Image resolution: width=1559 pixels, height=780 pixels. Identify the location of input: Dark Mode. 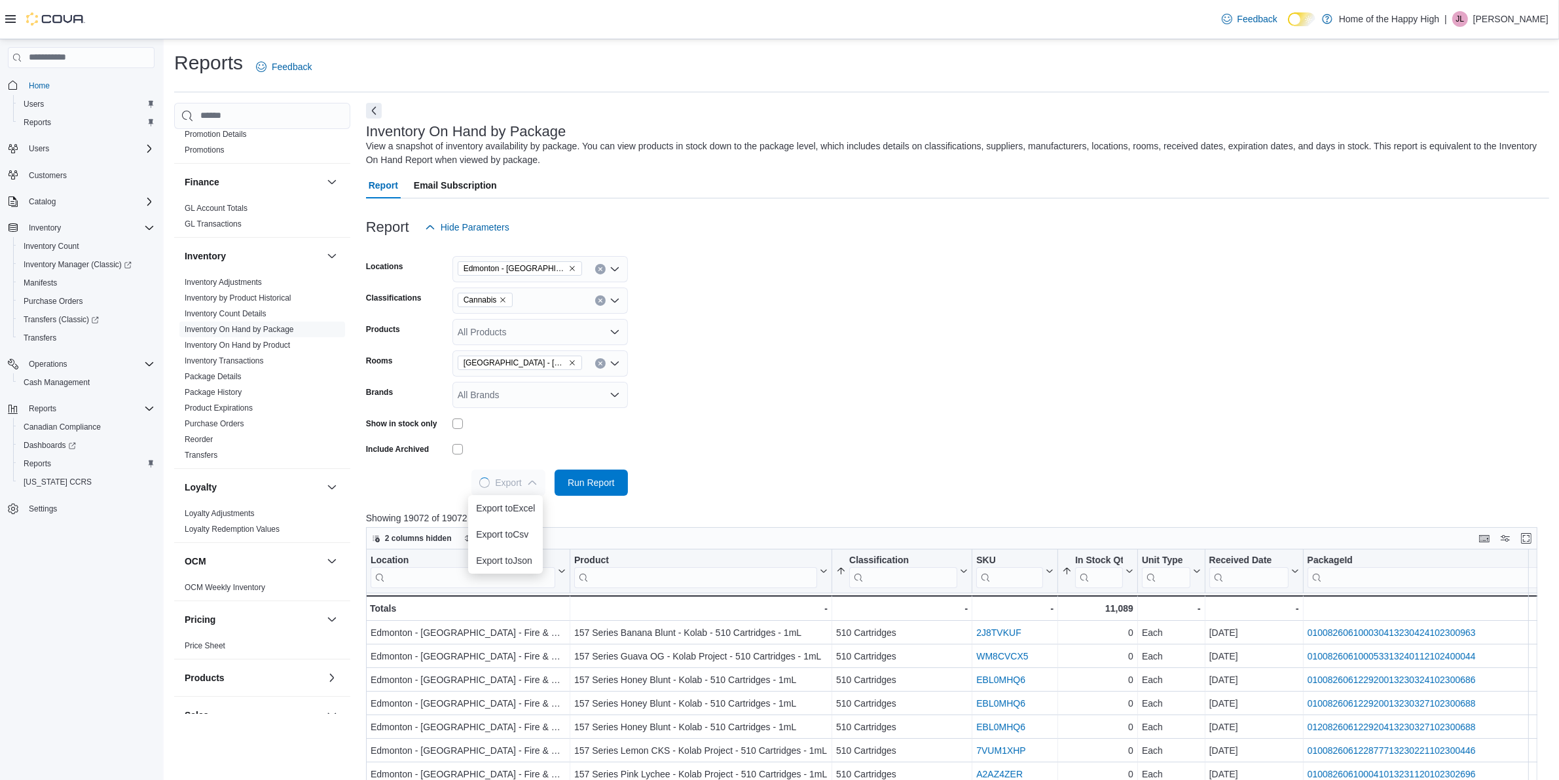
(1302, 19).